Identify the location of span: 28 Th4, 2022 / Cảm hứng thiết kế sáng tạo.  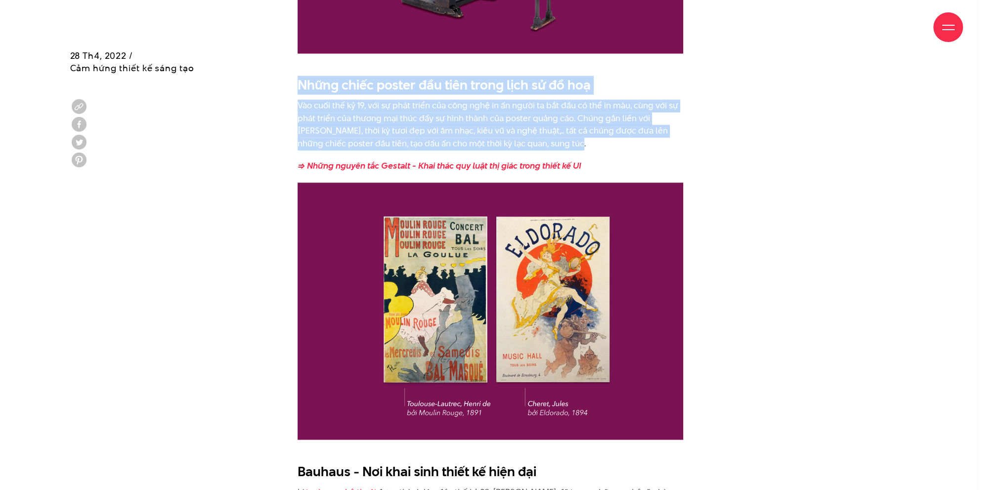
(132, 62).